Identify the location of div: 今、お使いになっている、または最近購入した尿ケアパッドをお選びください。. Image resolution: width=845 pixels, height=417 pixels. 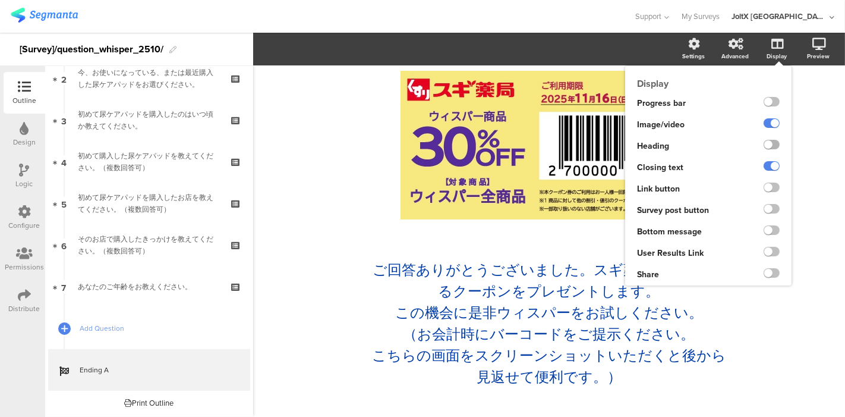
(149, 78).